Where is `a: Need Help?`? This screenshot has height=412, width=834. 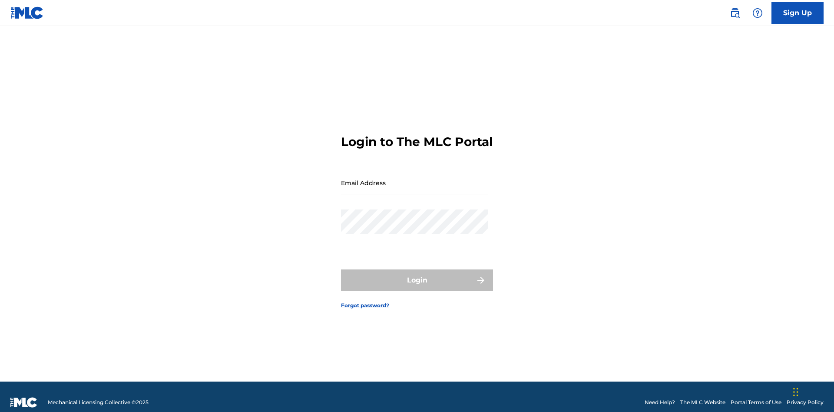
a: Need Help? is located at coordinates (660, 402).